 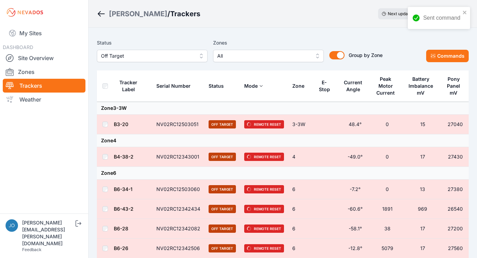 I want to click on span: Next update in, so click(x=402, y=13).